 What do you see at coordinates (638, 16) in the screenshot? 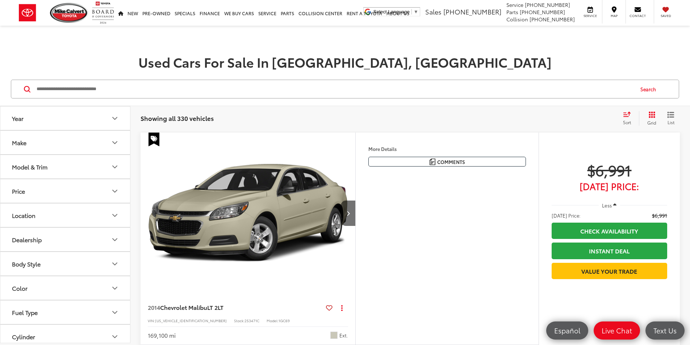
I see `span: Contact` at bounding box center [638, 16].